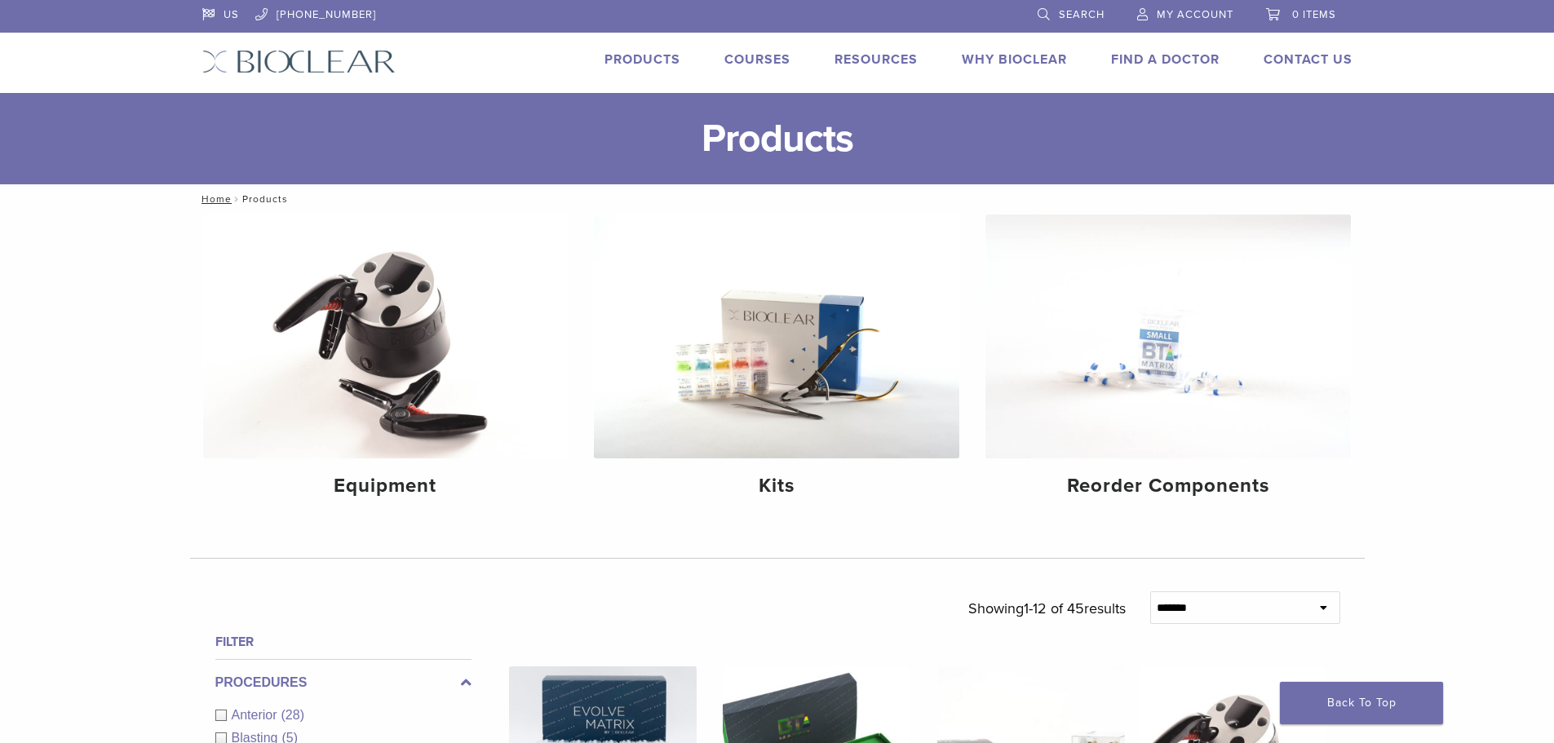 This screenshot has height=743, width=1554. I want to click on span: 1-12 of 45, so click(1054, 609).